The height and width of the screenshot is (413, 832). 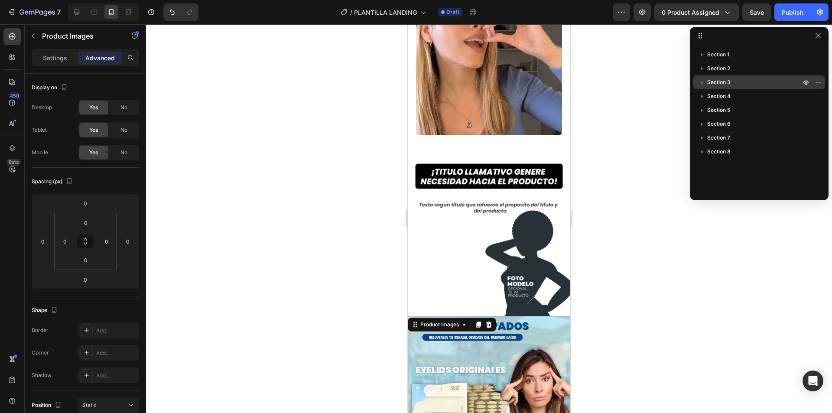 What do you see at coordinates (42, 107) in the screenshot?
I see `div: Desktop` at bounding box center [42, 107].